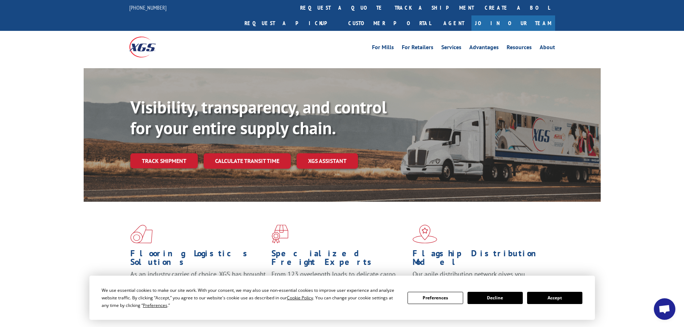  What do you see at coordinates (548, 49) in the screenshot?
I see `a: About` at bounding box center [548, 49].